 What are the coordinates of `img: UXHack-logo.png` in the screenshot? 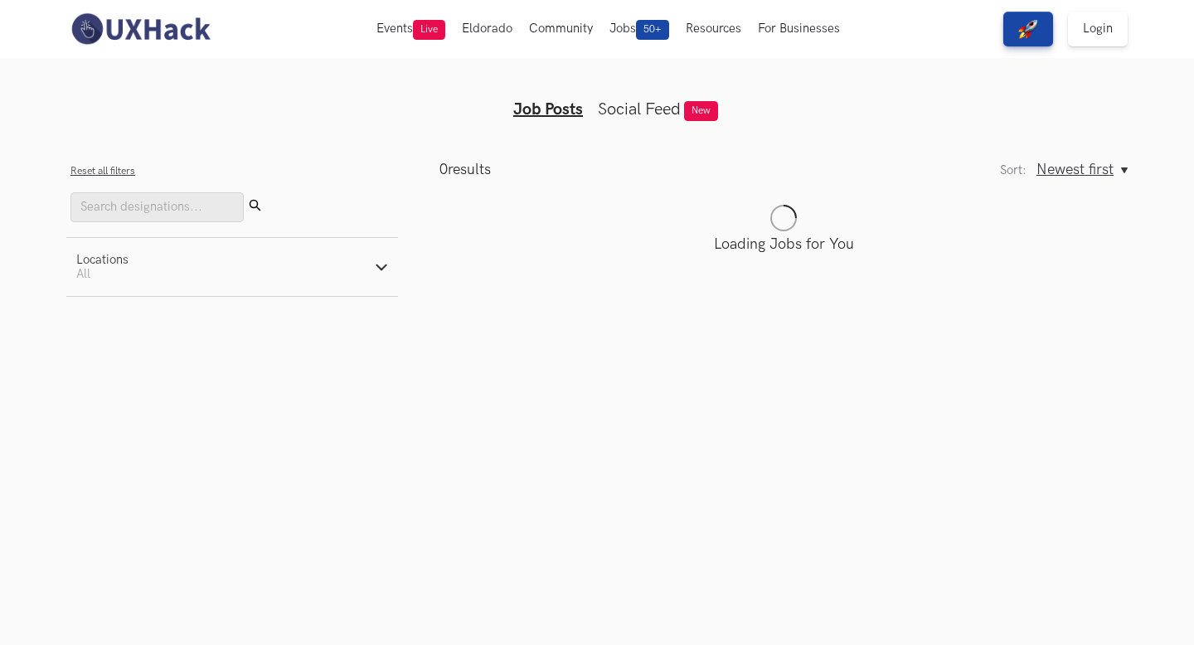 It's located at (140, 29).